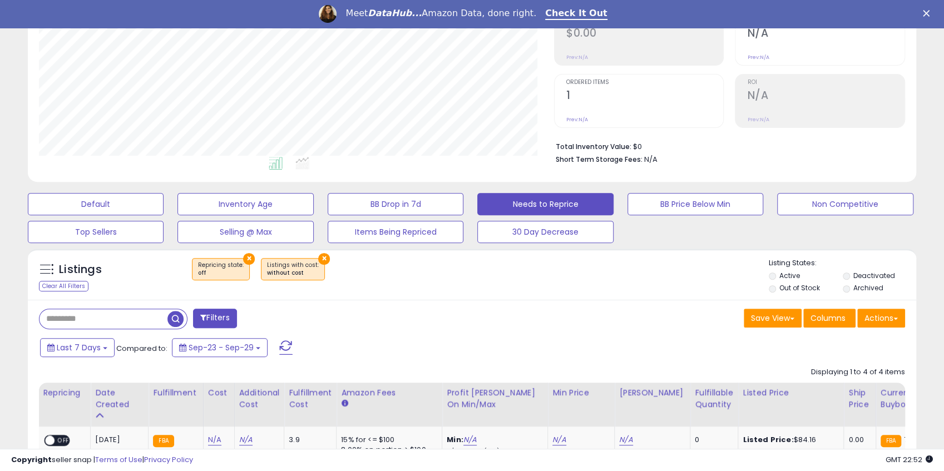 The image size is (944, 471). What do you see at coordinates (645, 96) in the screenshot?
I see `h2: 1` at bounding box center [645, 96].